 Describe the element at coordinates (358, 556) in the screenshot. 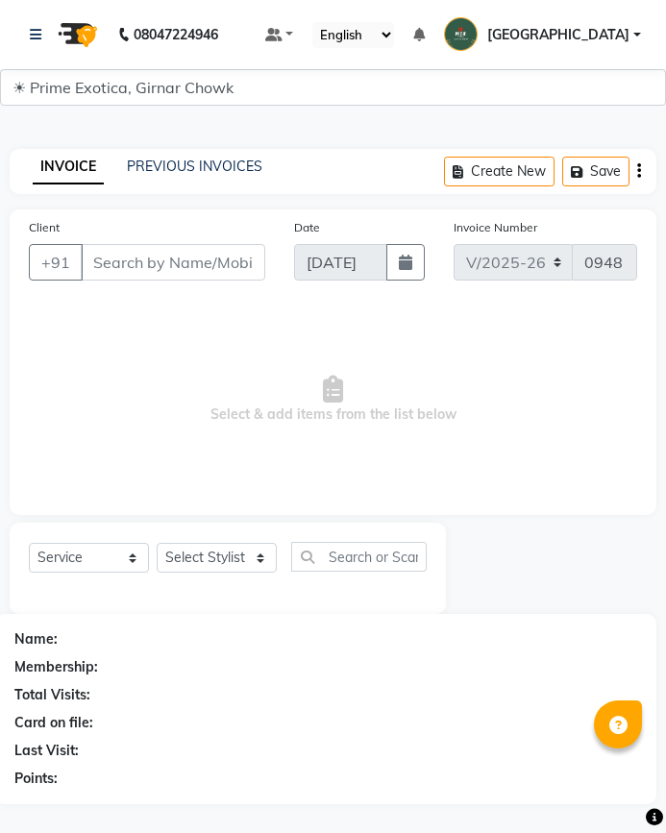

I see `input: Search or Scan` at that location.